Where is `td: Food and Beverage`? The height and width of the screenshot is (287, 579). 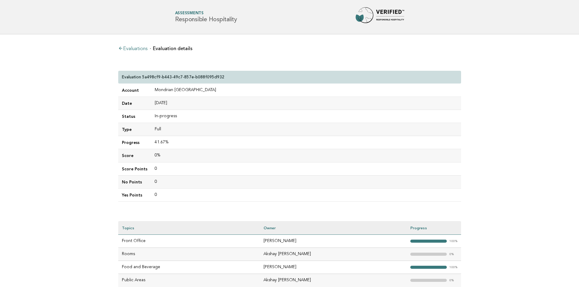 td: Food and Beverage is located at coordinates (189, 267).